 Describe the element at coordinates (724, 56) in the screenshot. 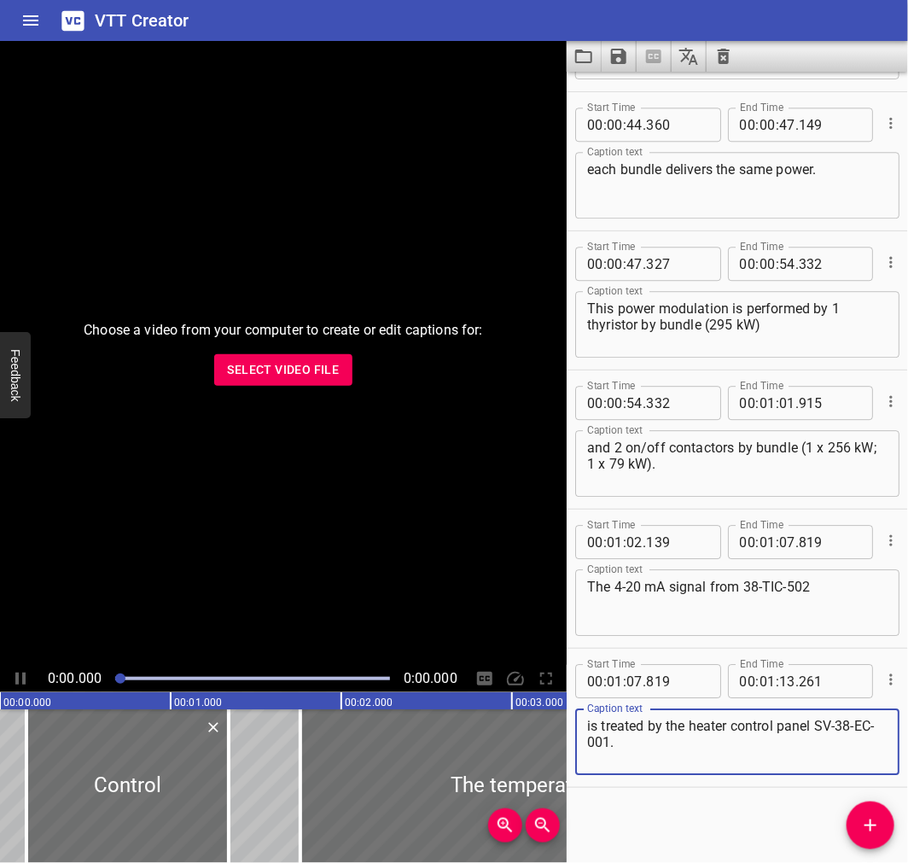

I see `button: Clear captions` at that location.